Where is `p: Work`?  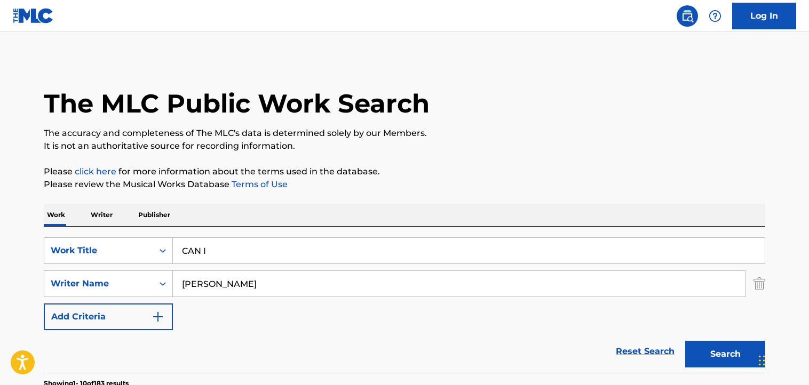
p: Work is located at coordinates (56, 215).